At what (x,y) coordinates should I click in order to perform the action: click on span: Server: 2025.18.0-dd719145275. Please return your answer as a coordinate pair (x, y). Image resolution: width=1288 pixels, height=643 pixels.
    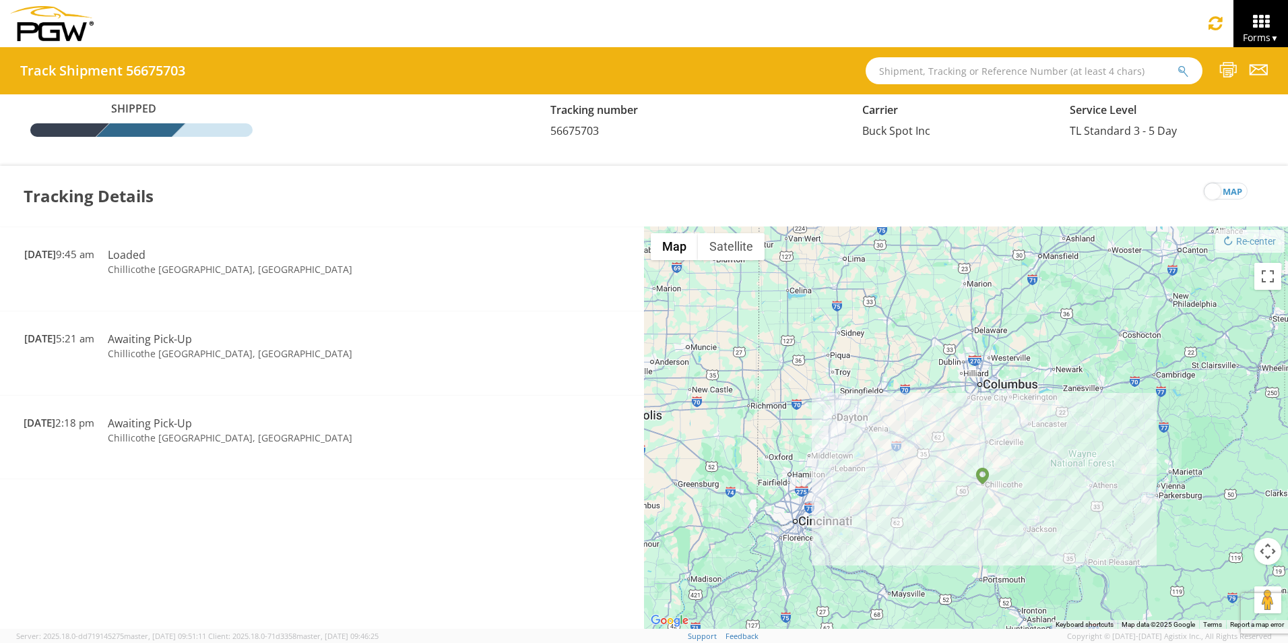
    Looking at the image, I should click on (111, 635).